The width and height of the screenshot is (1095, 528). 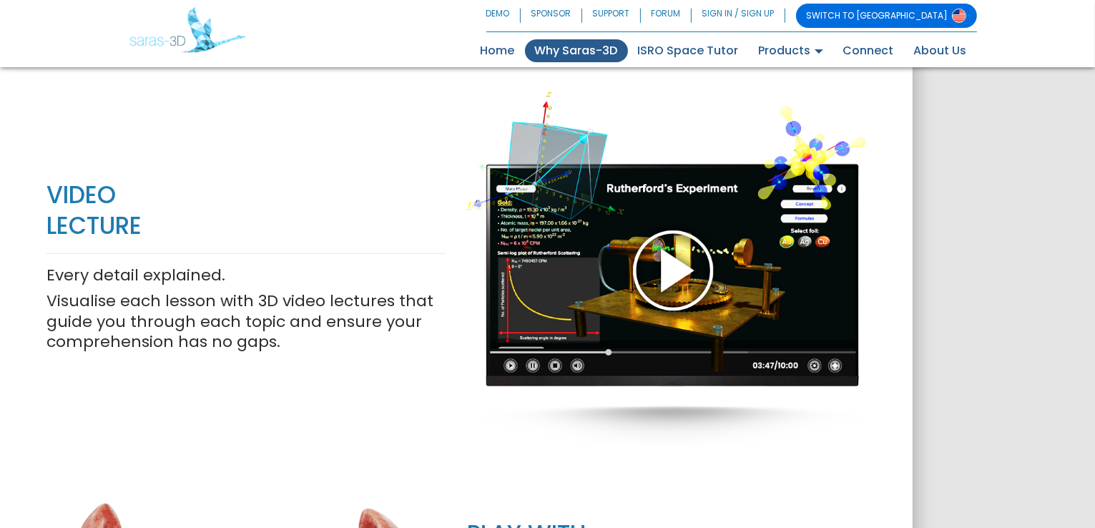 What do you see at coordinates (246, 275) in the screenshot?
I see `p: Every detail explained.` at bounding box center [246, 275].